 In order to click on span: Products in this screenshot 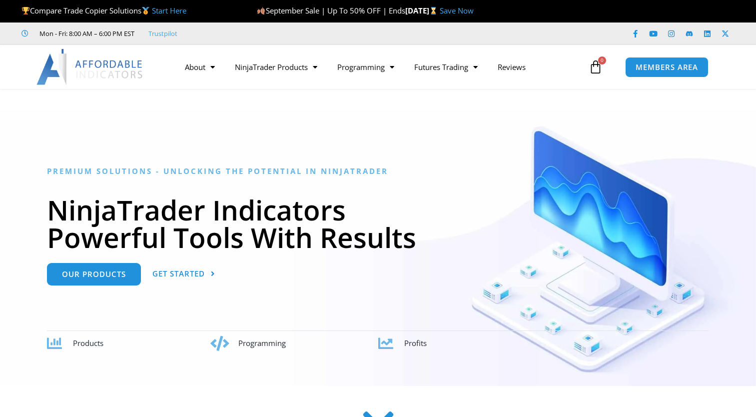, I will do `click(88, 343)`.